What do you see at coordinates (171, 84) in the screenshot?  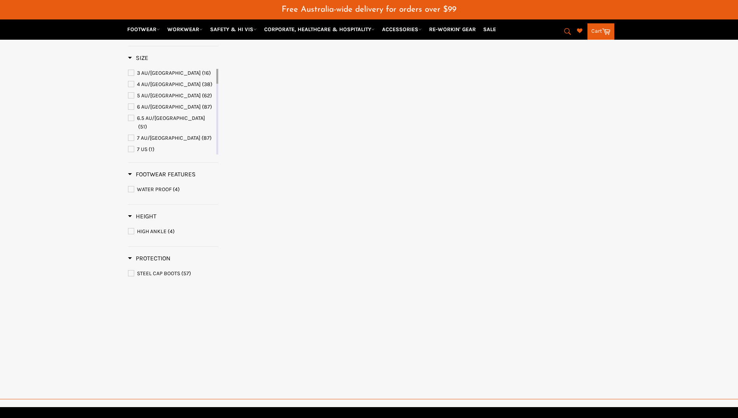 I see `a: 4 AU/UK` at bounding box center [171, 84].